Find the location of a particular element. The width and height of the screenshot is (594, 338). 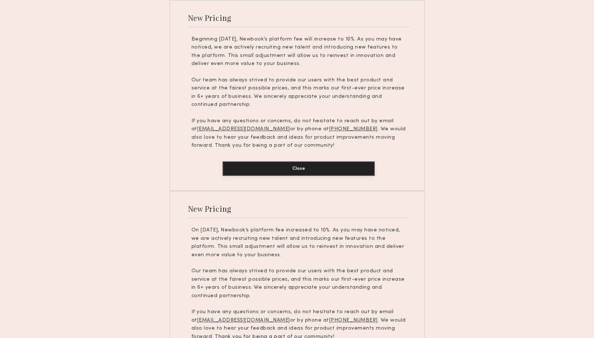

button: Close is located at coordinates (298, 169).